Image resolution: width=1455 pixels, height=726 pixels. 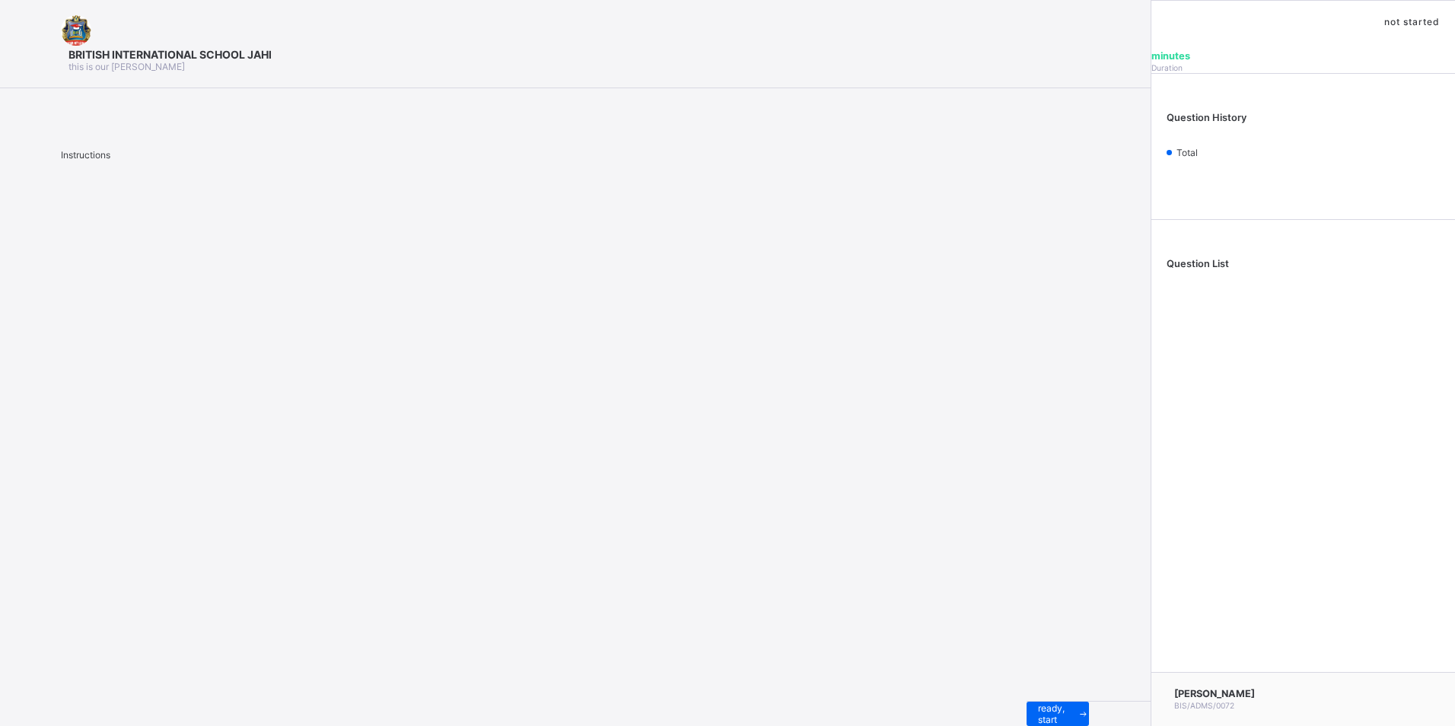 What do you see at coordinates (1167, 68) in the screenshot?
I see `span: Duration` at bounding box center [1167, 68].